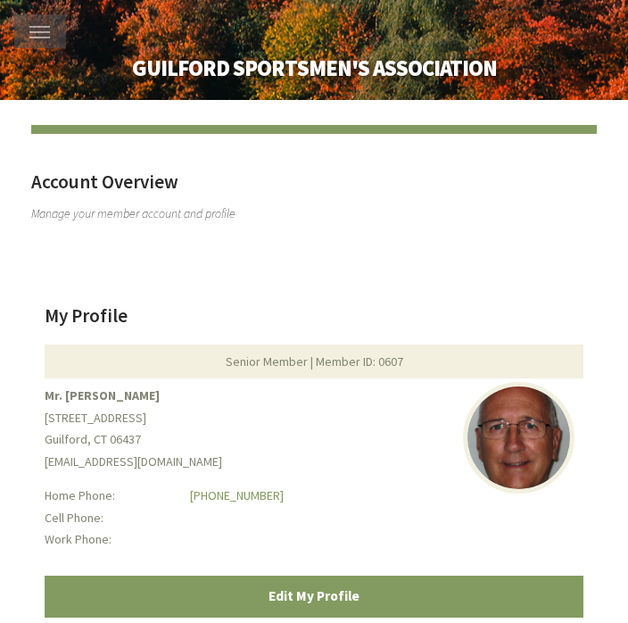  What do you see at coordinates (112, 539) in the screenshot?
I see `dt: Work Phone` at bounding box center [112, 539].